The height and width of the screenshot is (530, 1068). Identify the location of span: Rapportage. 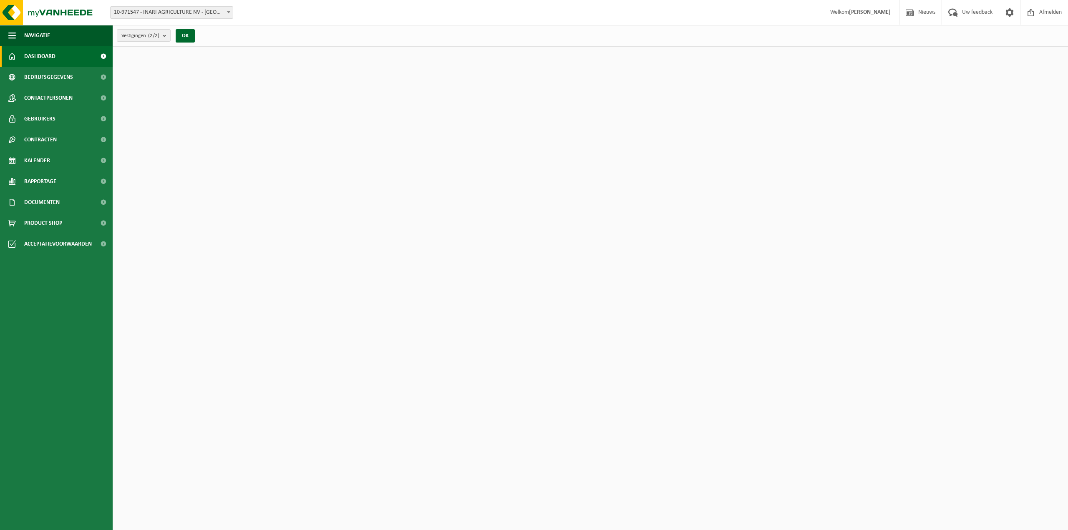
(40, 181).